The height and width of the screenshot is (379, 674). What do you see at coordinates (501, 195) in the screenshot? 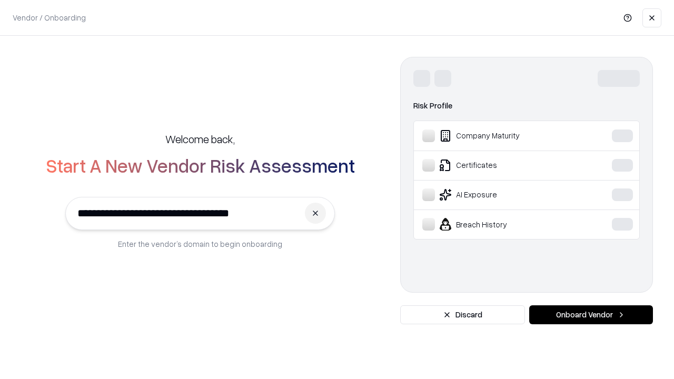
I see `div: AI Exposure` at bounding box center [501, 195].